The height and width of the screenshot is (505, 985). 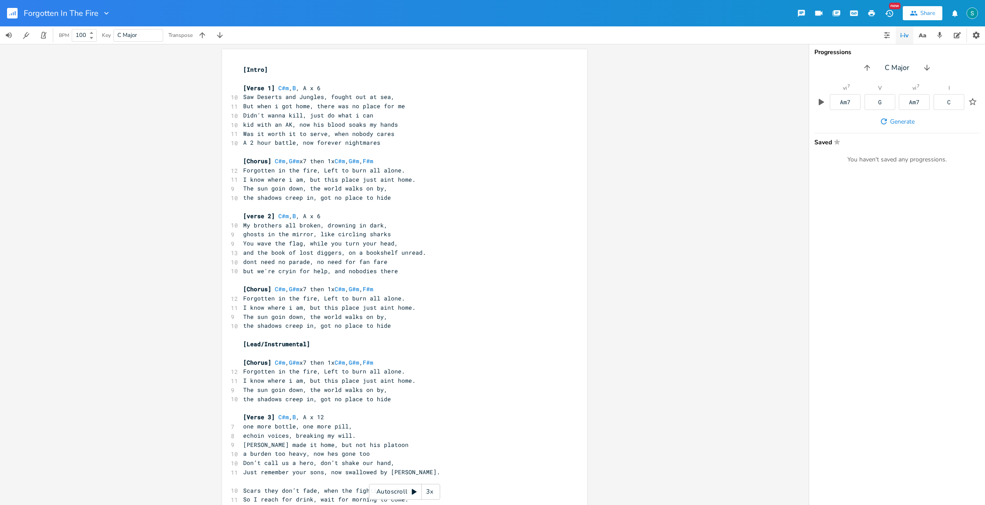 I want to click on div: Progressions, so click(x=897, y=52).